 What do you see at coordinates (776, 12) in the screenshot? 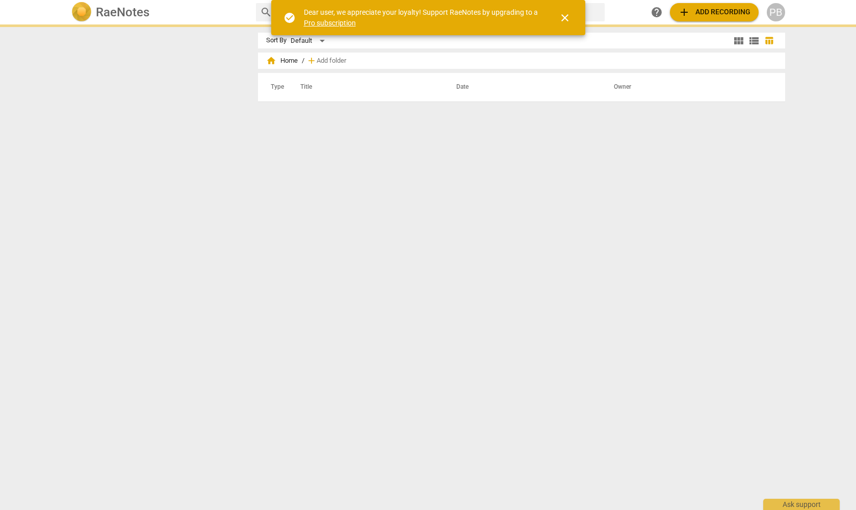
I see `div: PB` at bounding box center [776, 12].